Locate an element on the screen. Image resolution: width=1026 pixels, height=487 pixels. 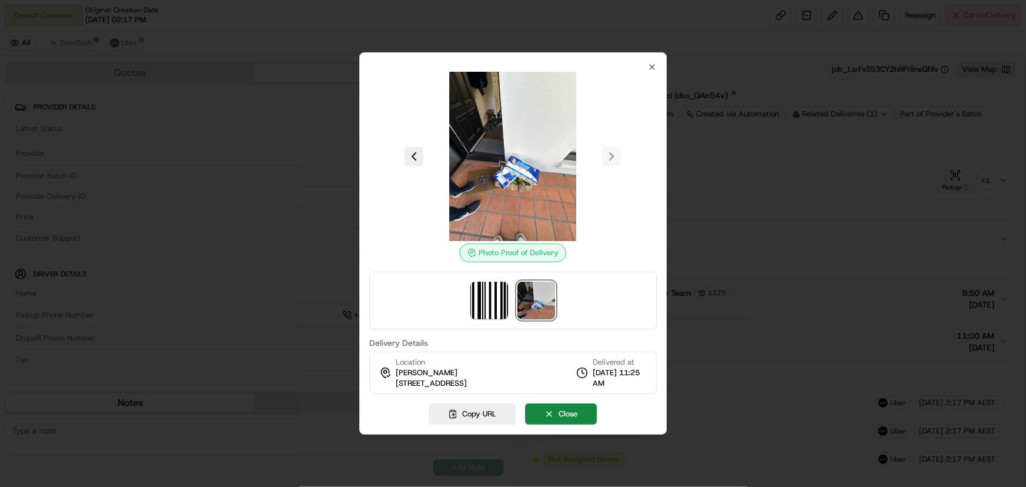
label: Delivery Details is located at coordinates (513, 343).